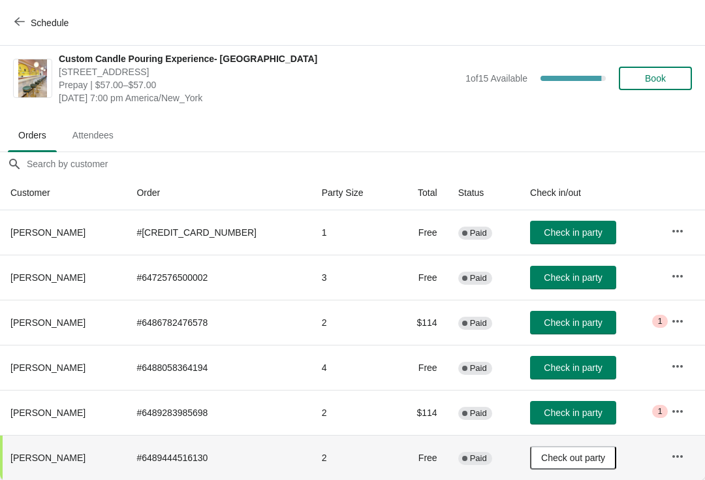 Image resolution: width=705 pixels, height=480 pixels. What do you see at coordinates (496, 78) in the screenshot?
I see `span: 1 of 15 Available` at bounding box center [496, 78].